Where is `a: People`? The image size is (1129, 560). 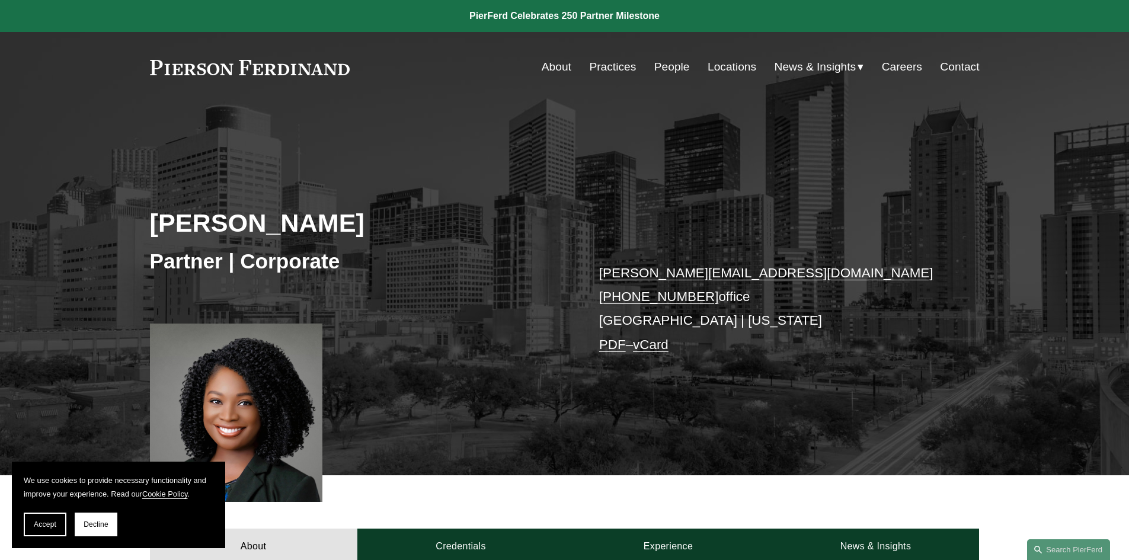 a: People is located at coordinates (672, 67).